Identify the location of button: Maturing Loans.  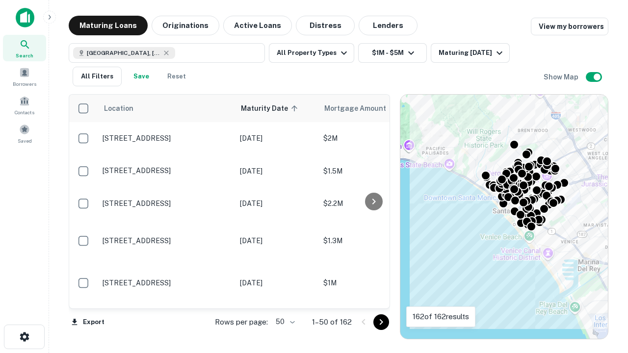
(108, 25).